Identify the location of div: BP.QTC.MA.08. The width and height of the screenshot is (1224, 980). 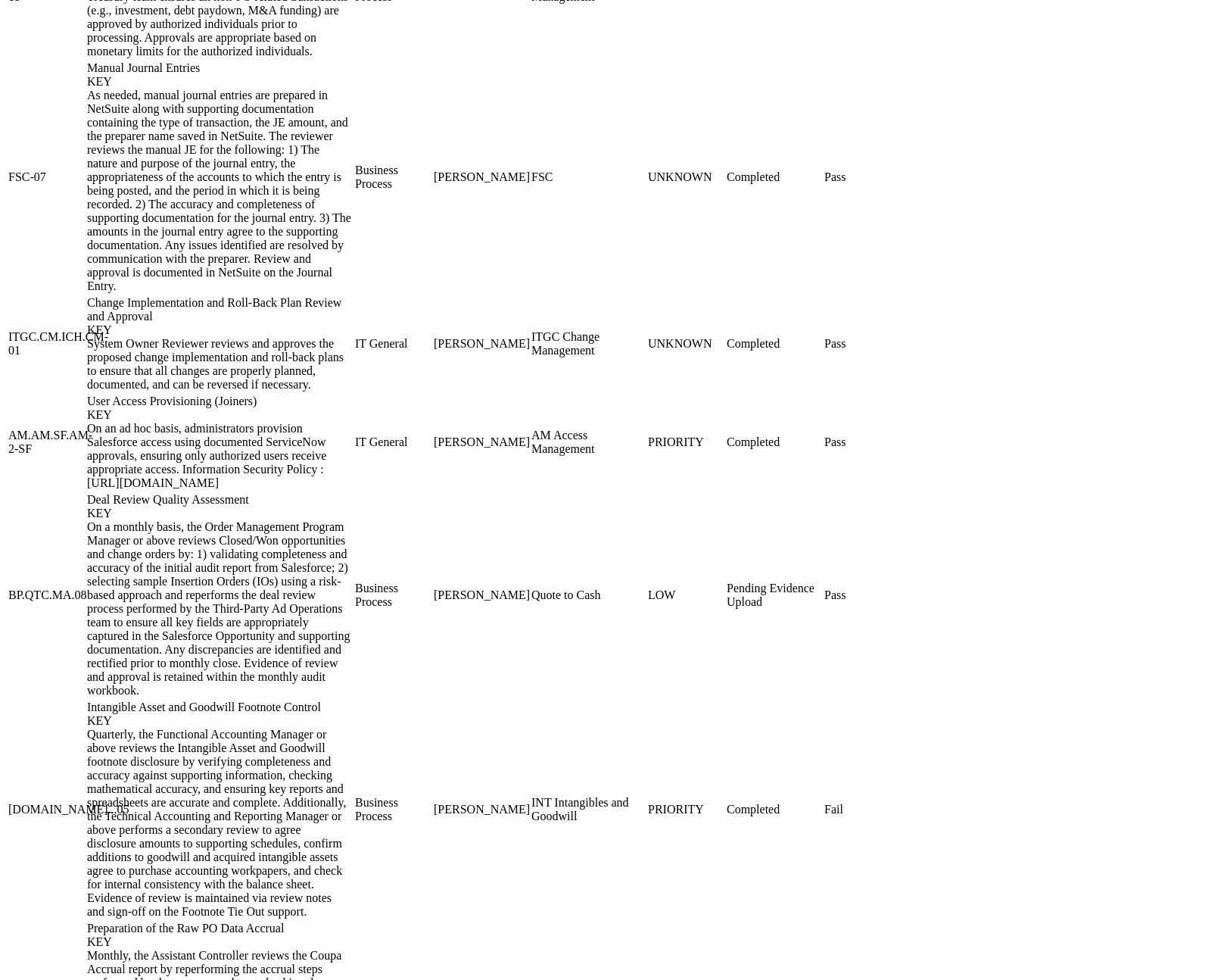
(46, 595).